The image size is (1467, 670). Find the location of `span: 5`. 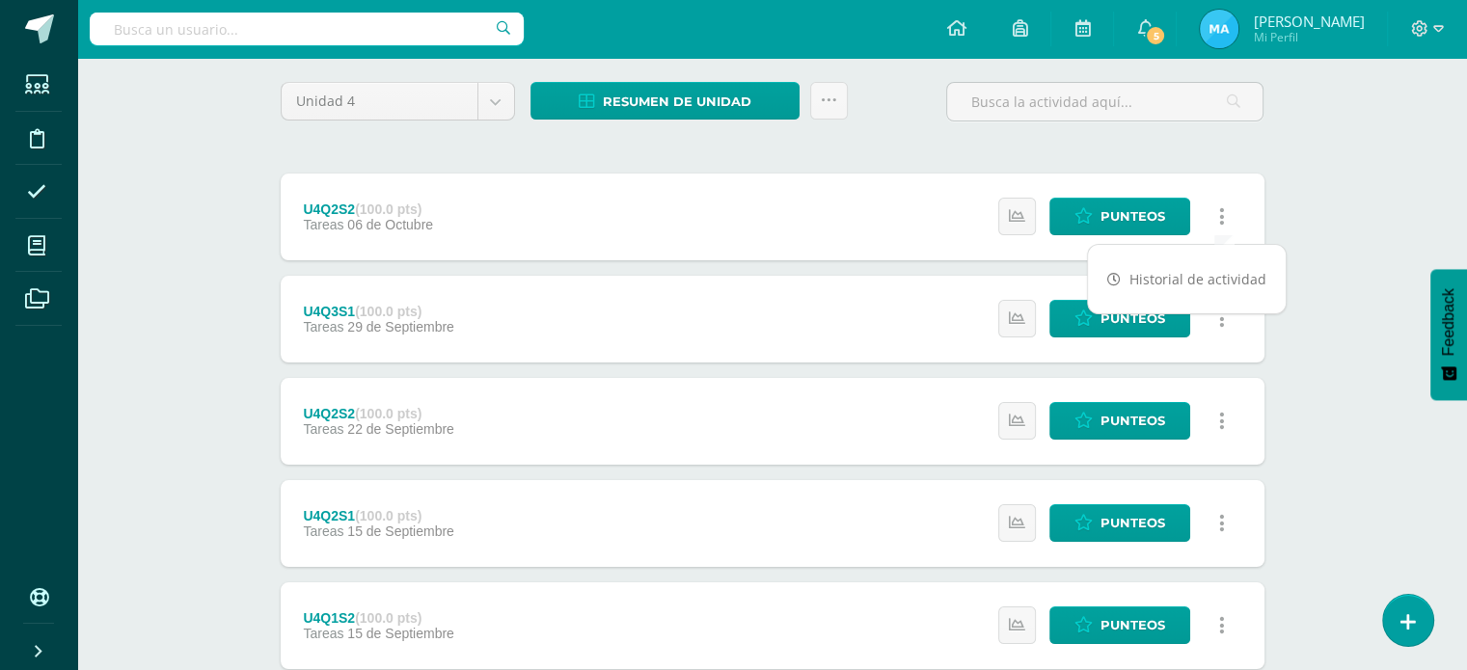

span: 5 is located at coordinates (1156, 36).